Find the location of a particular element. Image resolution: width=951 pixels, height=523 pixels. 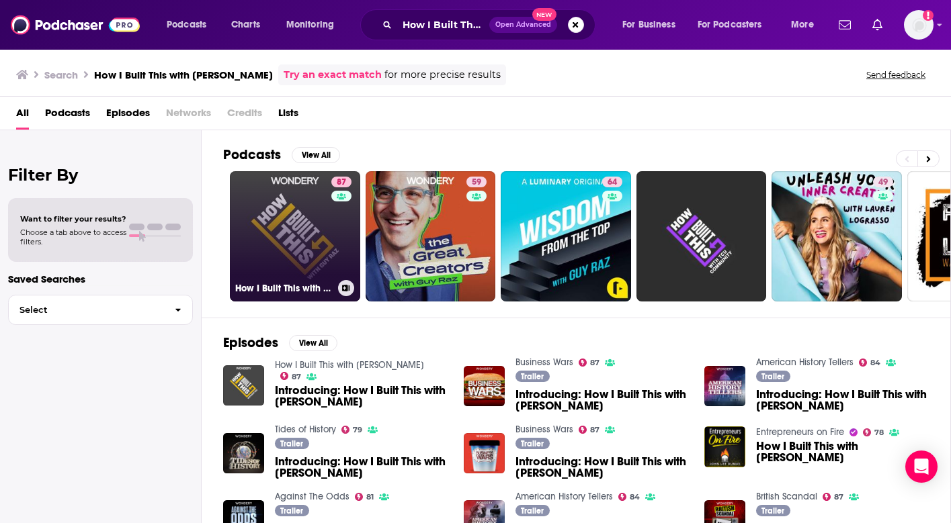

a: All is located at coordinates (22, 116).